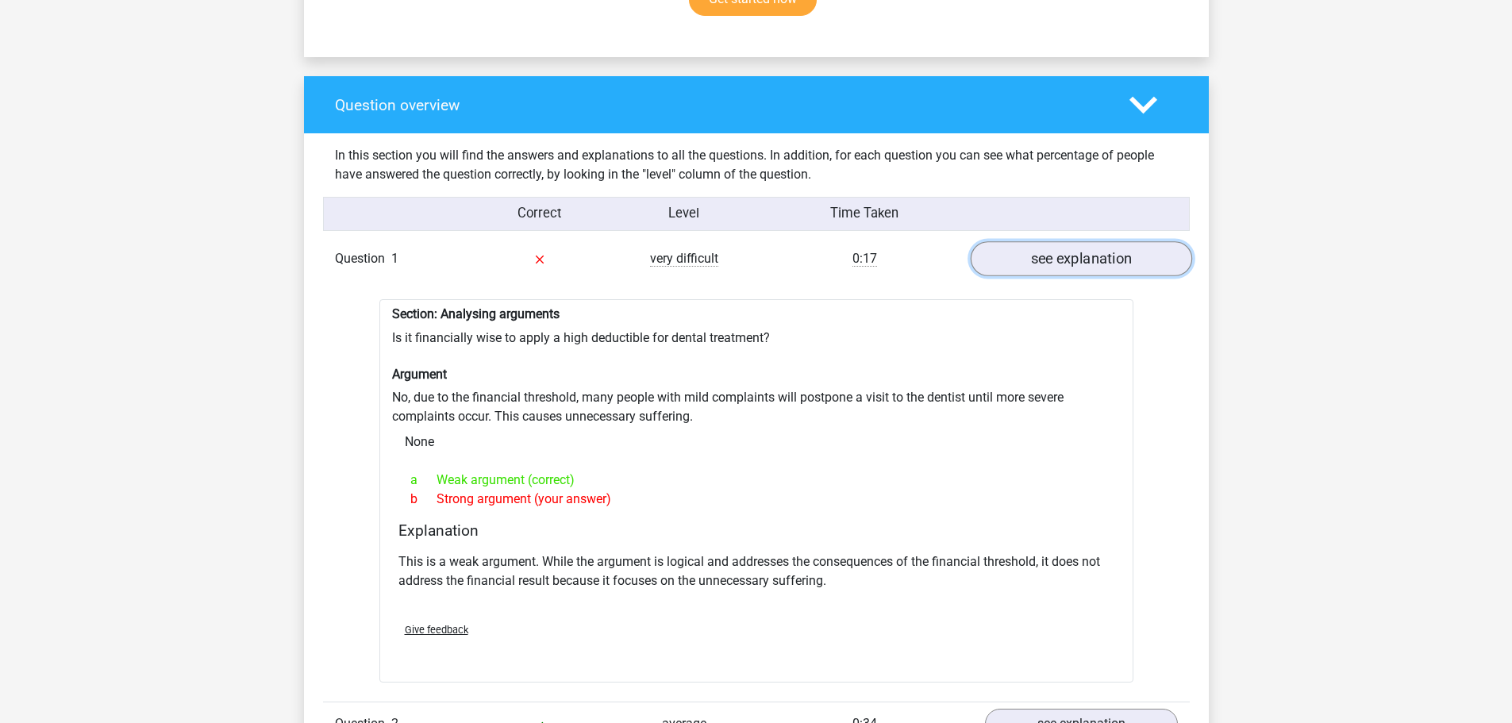 This screenshot has height=723, width=1512. I want to click on span: 0:17, so click(864, 259).